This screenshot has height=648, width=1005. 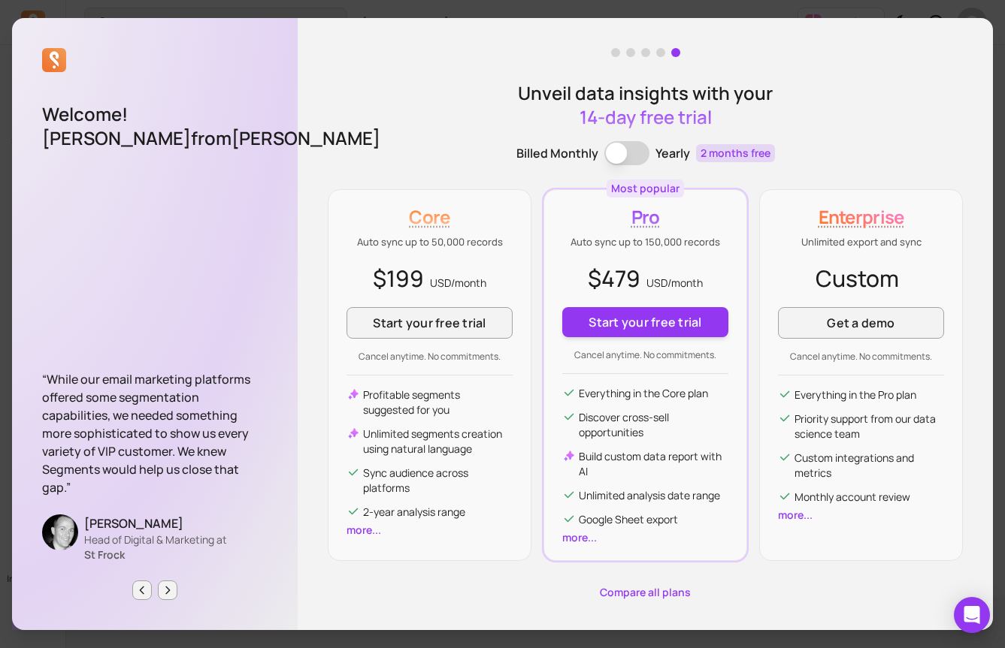 I want to click on button: Next page, so click(x=168, y=591).